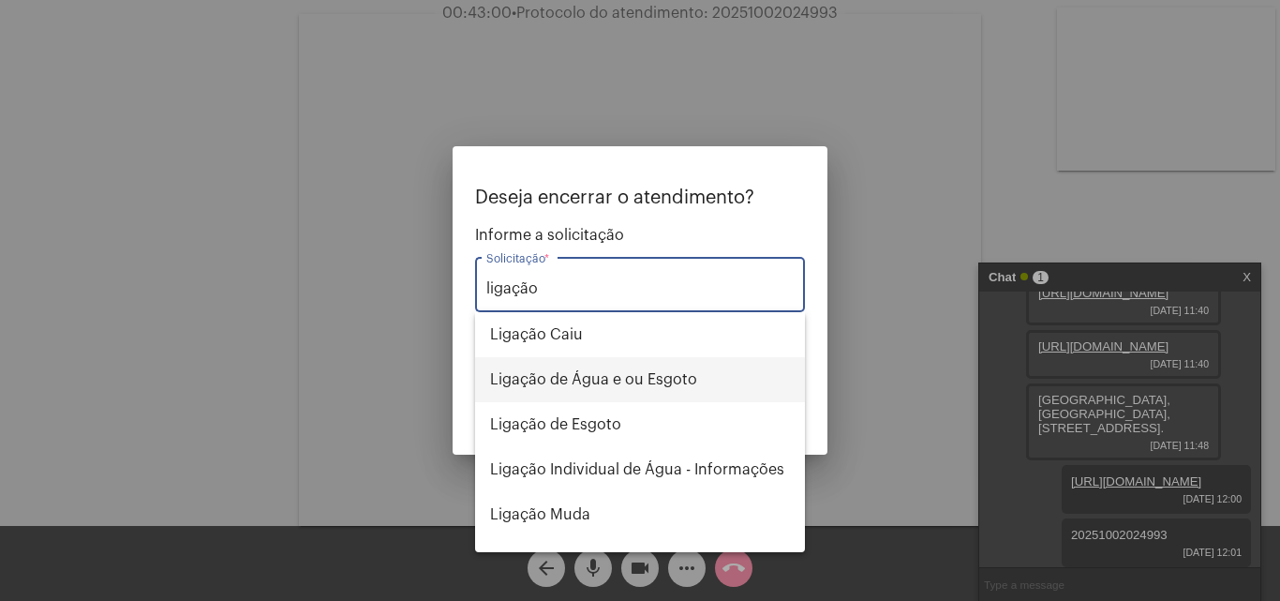  Describe the element at coordinates (640, 335) in the screenshot. I see `span: Ligação Caiu` at that location.